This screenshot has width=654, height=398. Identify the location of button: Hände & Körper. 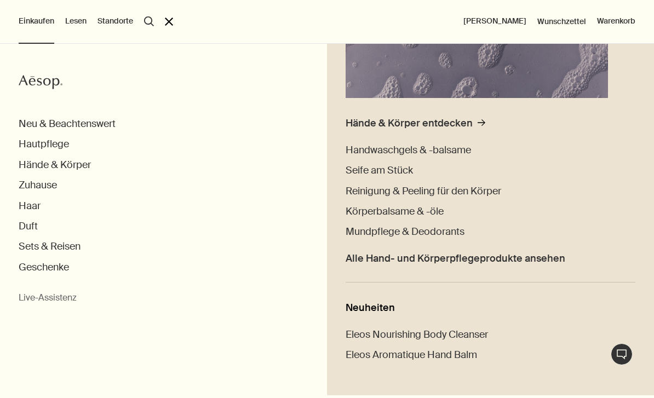
(55, 165).